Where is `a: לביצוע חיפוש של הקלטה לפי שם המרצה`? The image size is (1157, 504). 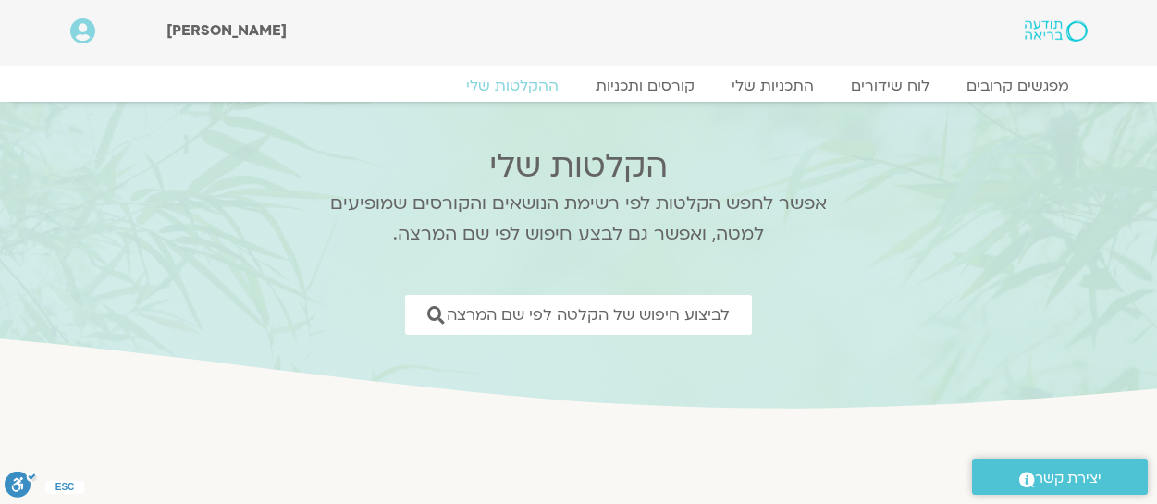 a: לביצוע חיפוש של הקלטה לפי שם המרצה is located at coordinates (578, 315).